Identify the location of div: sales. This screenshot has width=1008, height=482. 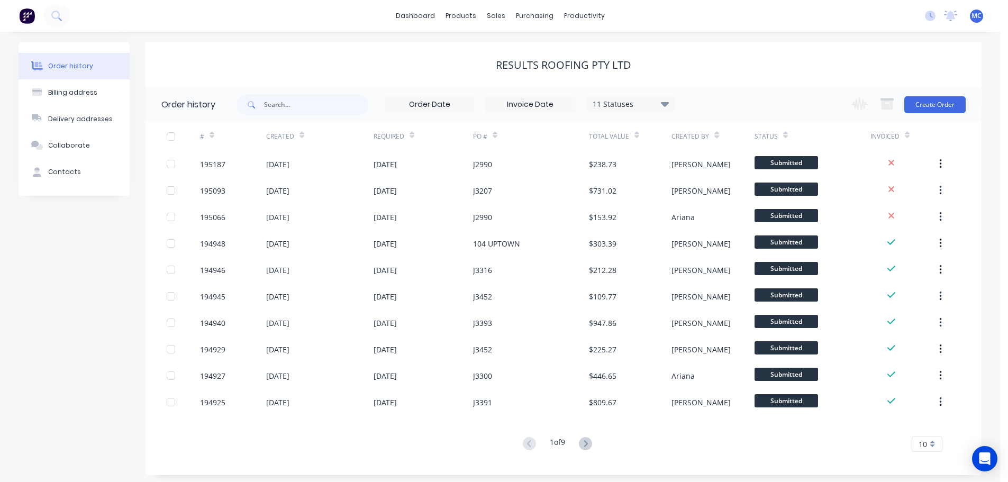
(496, 16).